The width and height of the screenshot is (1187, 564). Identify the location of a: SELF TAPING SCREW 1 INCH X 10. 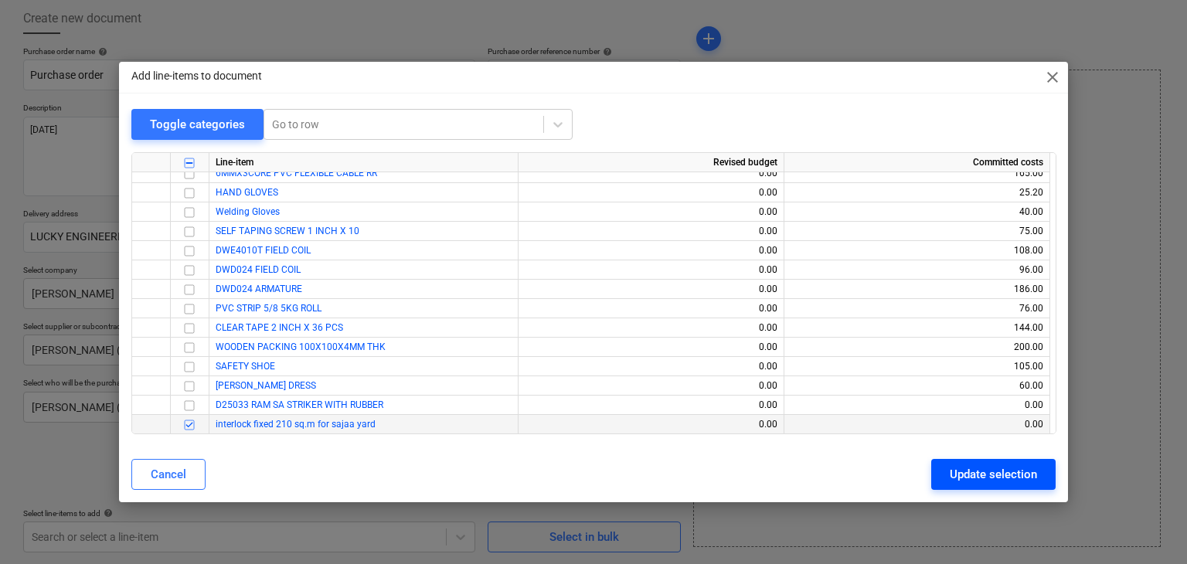
(287, 231).